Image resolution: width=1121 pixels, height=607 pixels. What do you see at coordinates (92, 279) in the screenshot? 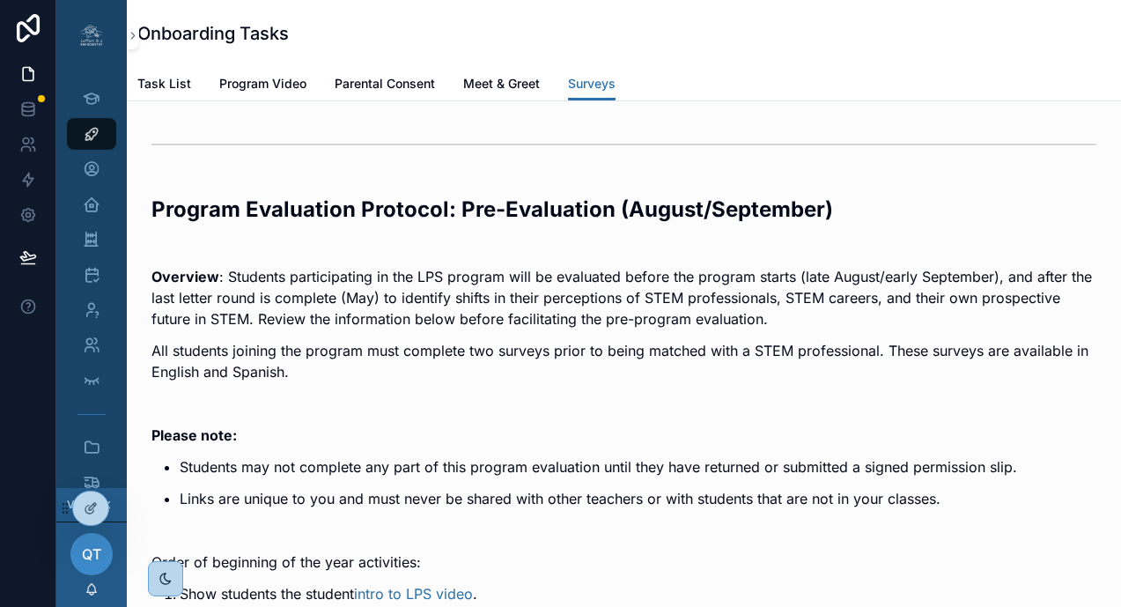
I see `div: scrollable content` at bounding box center [92, 279].